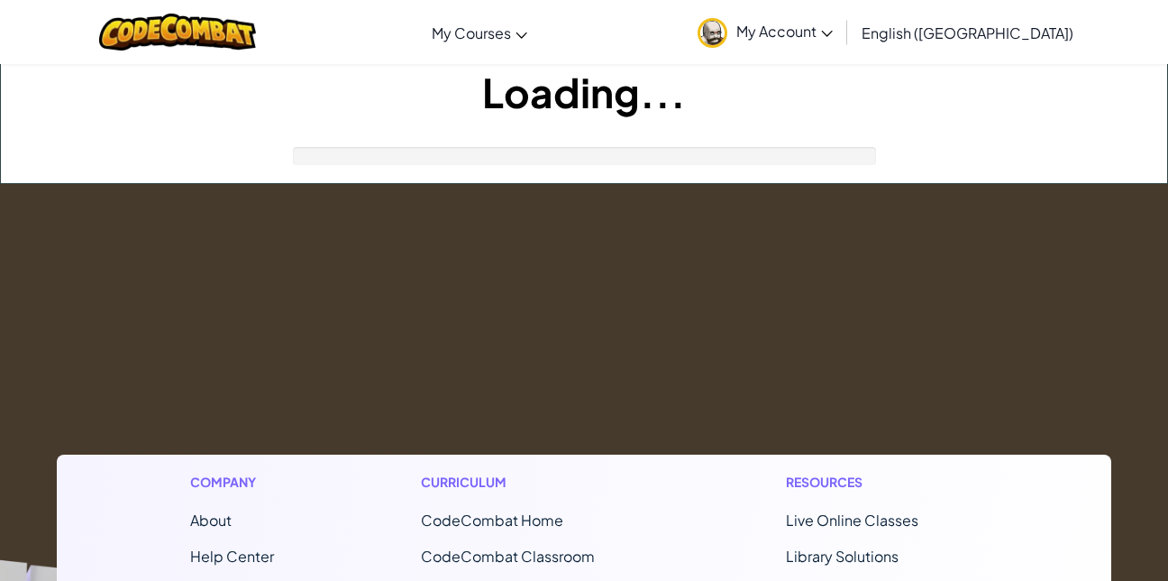  What do you see at coordinates (530, 481) in the screenshot?
I see `h1: Curriculum` at bounding box center [530, 481].